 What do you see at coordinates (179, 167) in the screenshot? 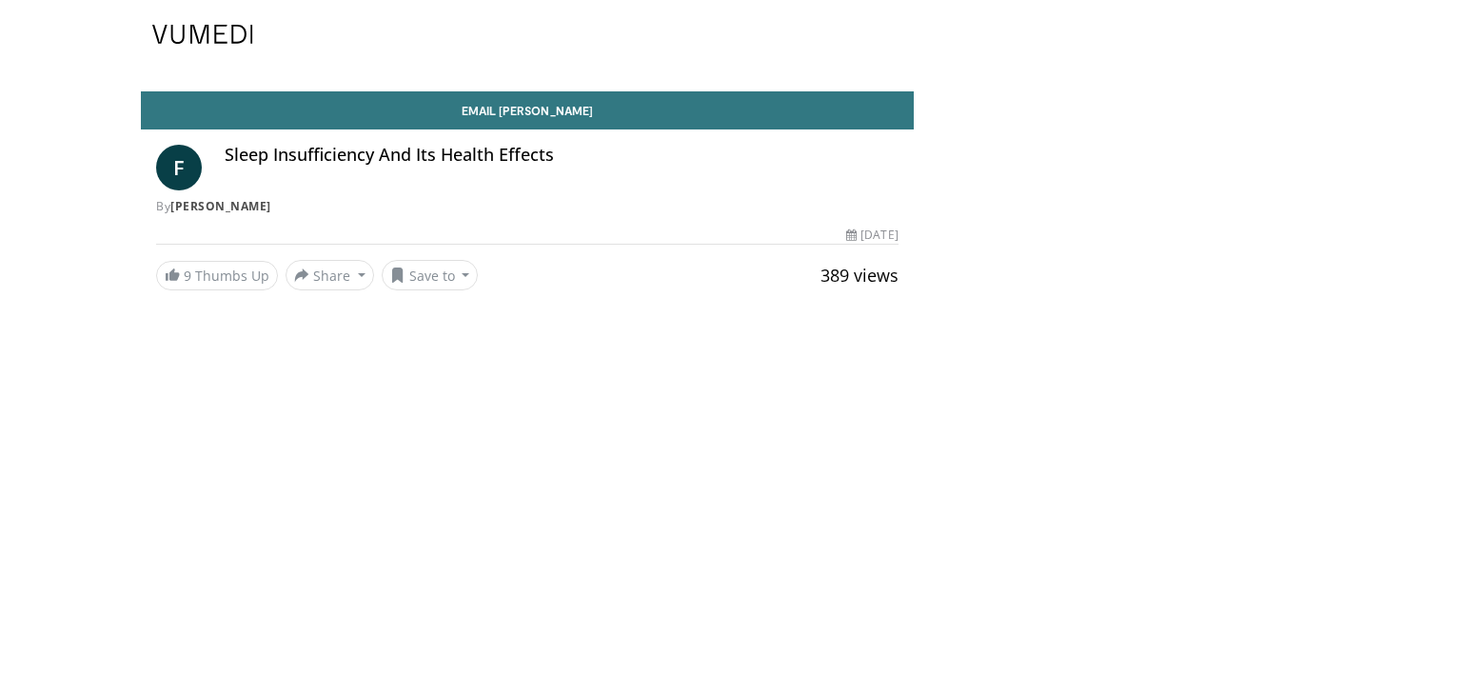
I see `span: F` at bounding box center [179, 167].